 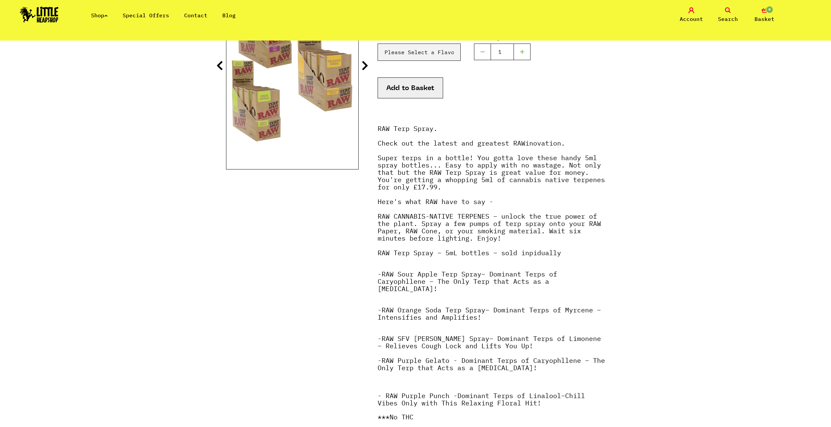 What do you see at coordinates (146, 15) in the screenshot?
I see `a: Special Offers` at bounding box center [146, 15].